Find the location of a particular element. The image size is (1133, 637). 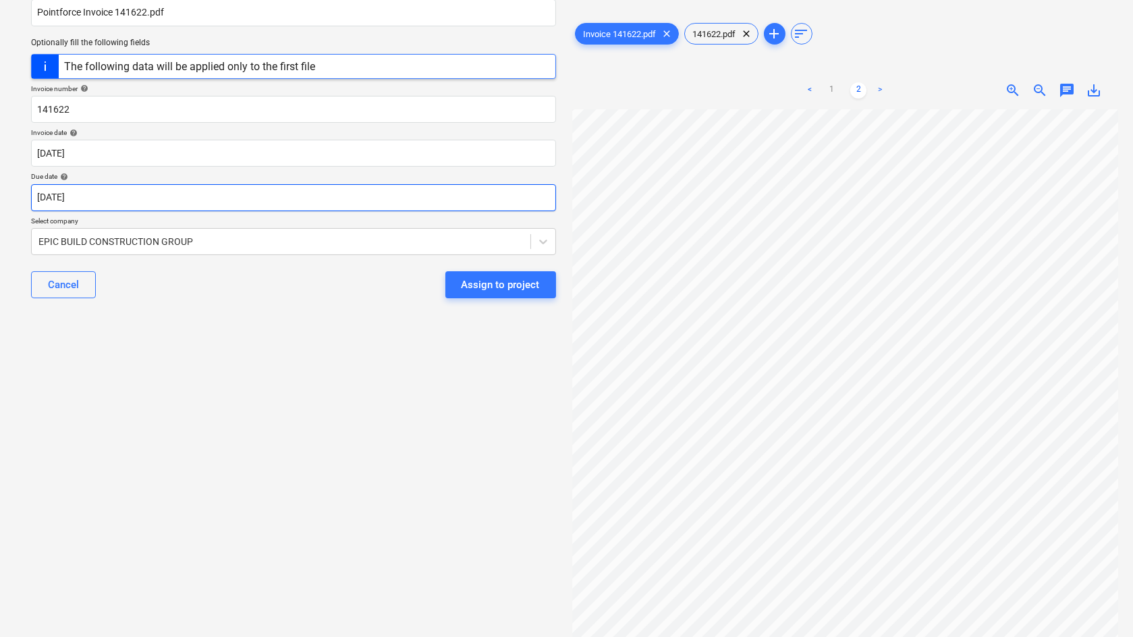

input: Invoice date not specified is located at coordinates (293, 153).